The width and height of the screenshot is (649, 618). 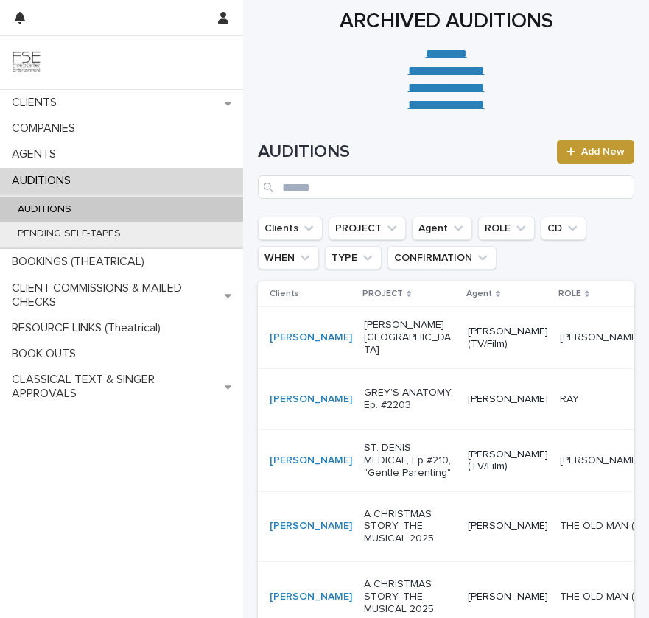 I want to click on h1: ARCHIVED AUDITIONS, so click(x=446, y=22).